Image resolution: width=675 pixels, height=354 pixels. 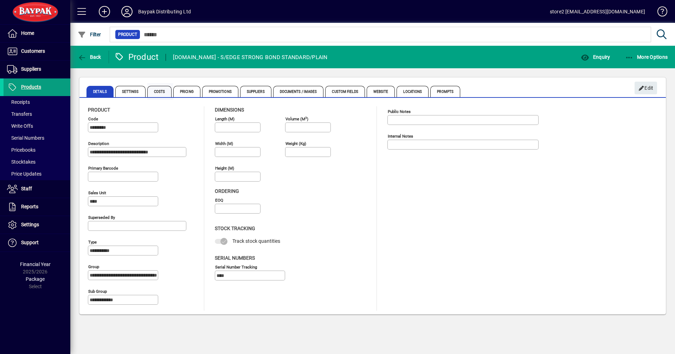 I want to click on span: Transfers, so click(x=19, y=114).